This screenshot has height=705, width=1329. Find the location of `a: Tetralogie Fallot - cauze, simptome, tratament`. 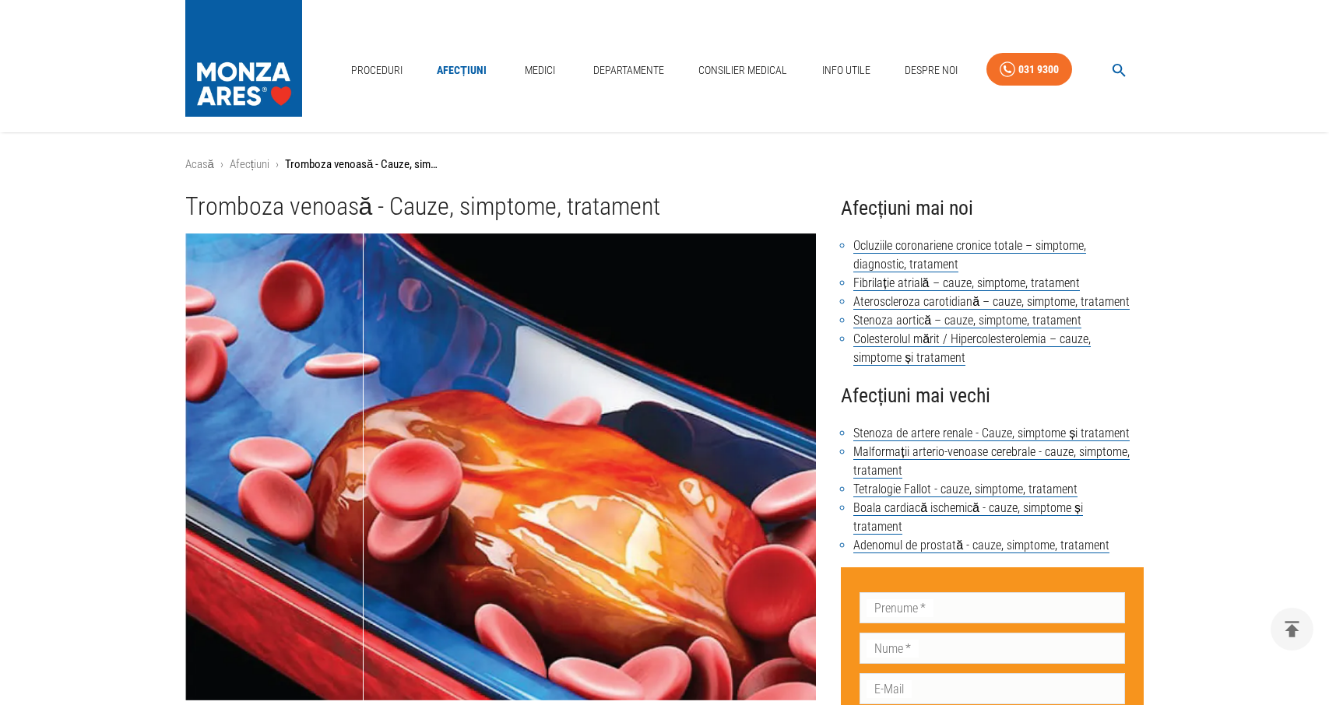

a: Tetralogie Fallot - cauze, simptome, tratament is located at coordinates (965, 490).